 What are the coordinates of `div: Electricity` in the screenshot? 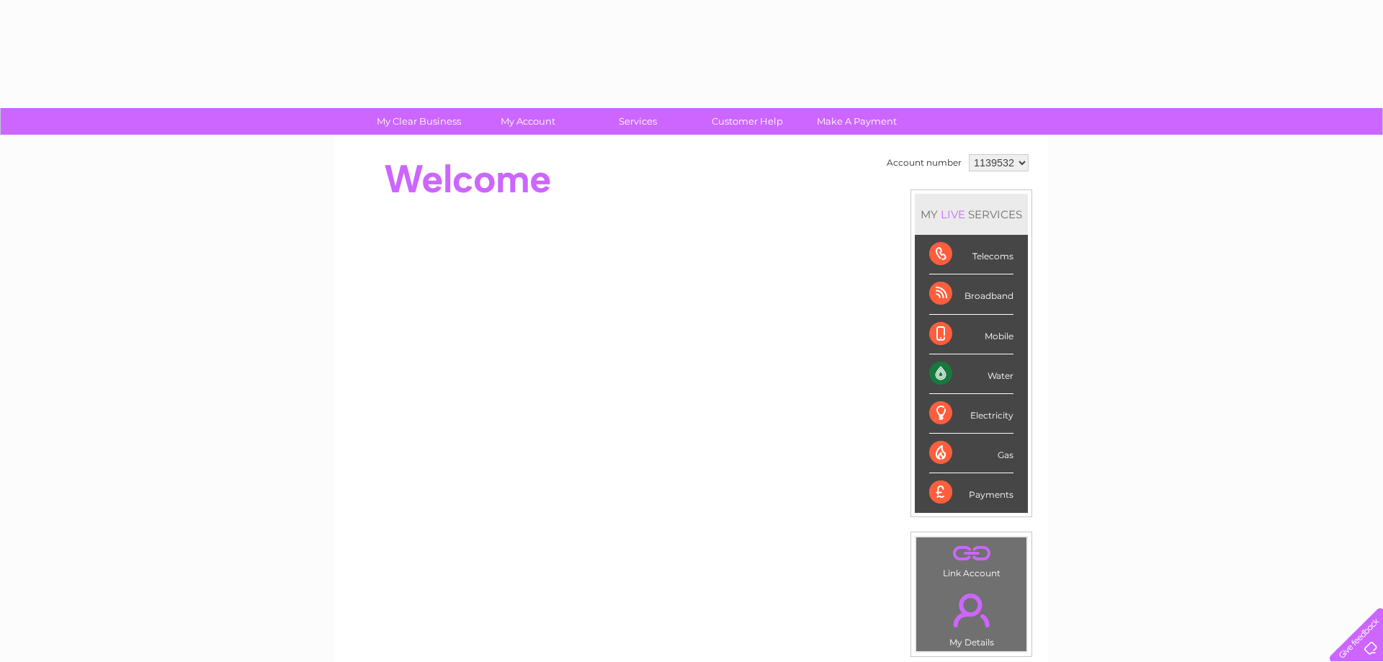 It's located at (971, 413).